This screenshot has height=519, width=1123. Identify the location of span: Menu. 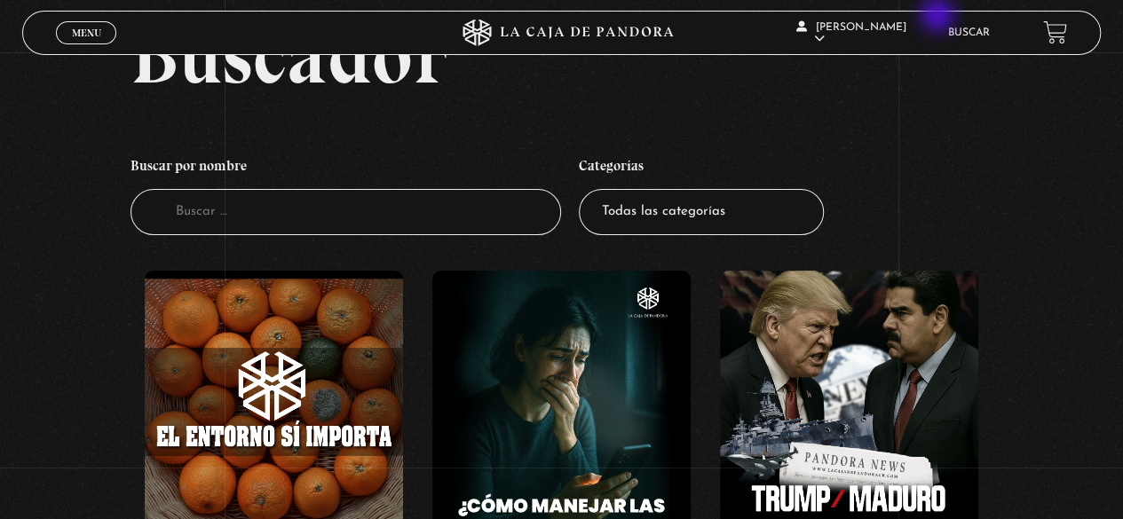
(86, 33).